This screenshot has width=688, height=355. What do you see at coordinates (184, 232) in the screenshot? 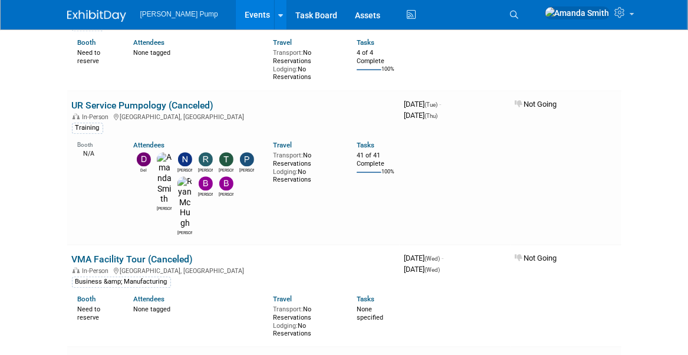
I see `div: Ryan McHugh` at bounding box center [184, 232].